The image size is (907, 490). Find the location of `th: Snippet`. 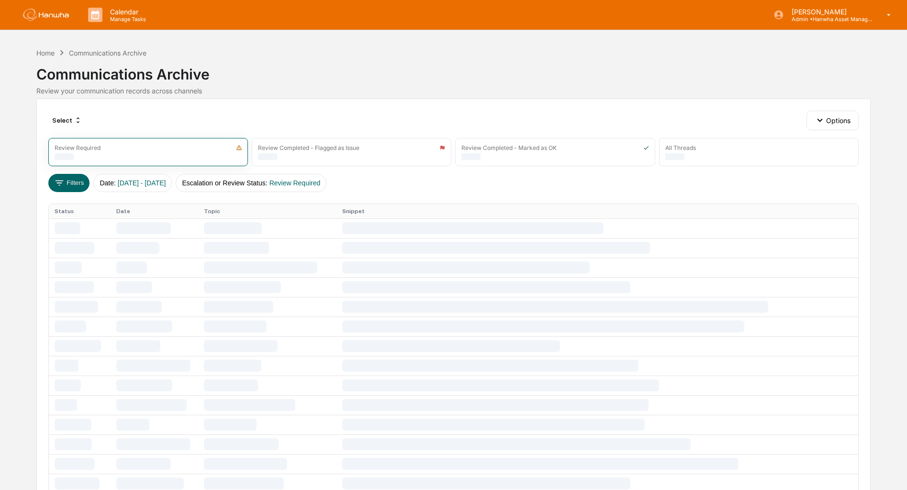

th: Snippet is located at coordinates (597, 211).